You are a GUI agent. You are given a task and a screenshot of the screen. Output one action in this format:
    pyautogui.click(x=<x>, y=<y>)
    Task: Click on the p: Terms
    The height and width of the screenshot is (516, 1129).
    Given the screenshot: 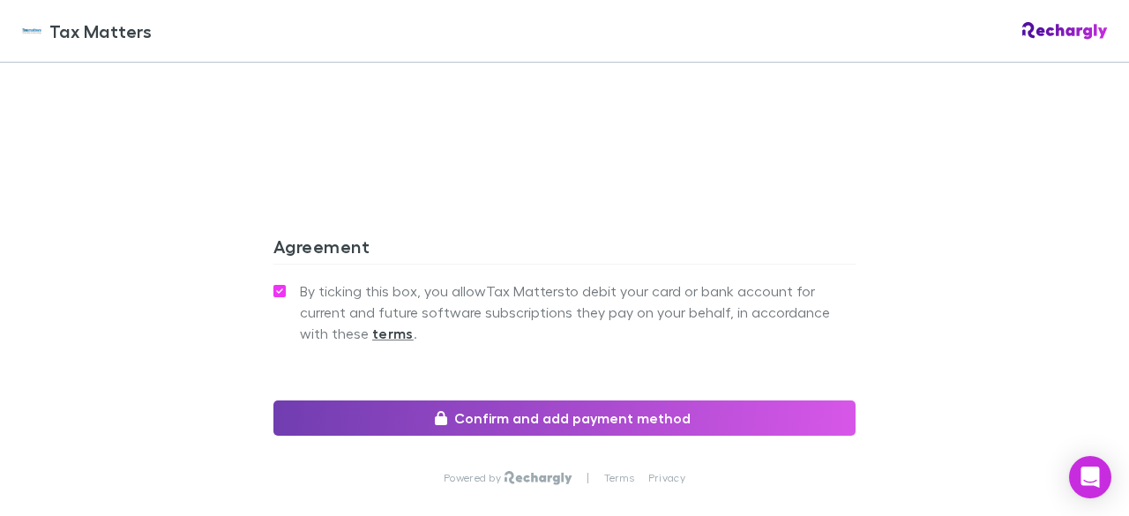 What is the action you would take?
    pyautogui.click(x=619, y=478)
    